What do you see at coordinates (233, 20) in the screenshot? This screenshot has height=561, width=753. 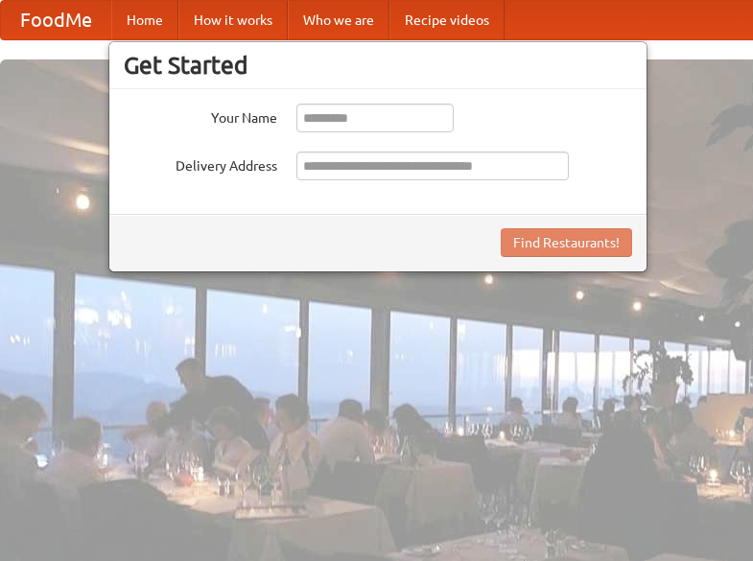 I see `a: How it works` at bounding box center [233, 20].